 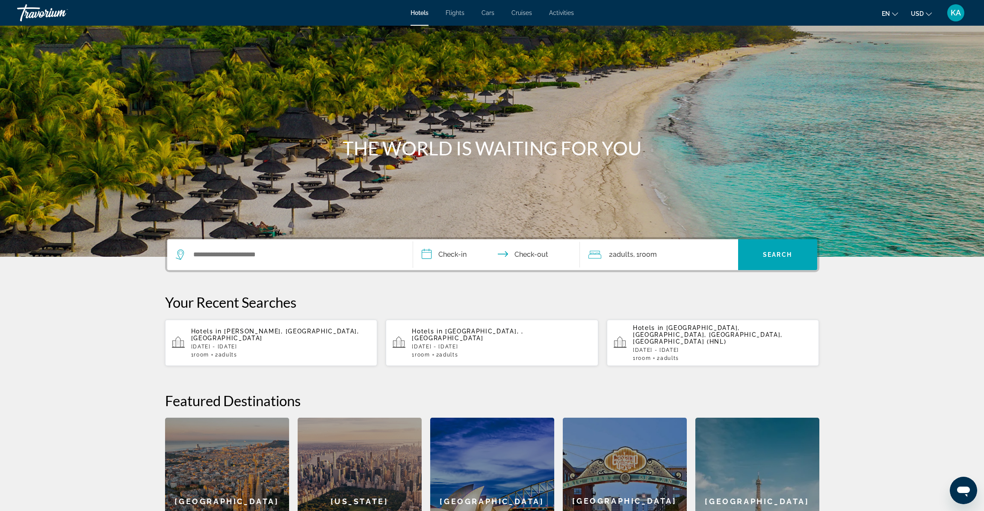 I want to click on span: KA, so click(x=956, y=13).